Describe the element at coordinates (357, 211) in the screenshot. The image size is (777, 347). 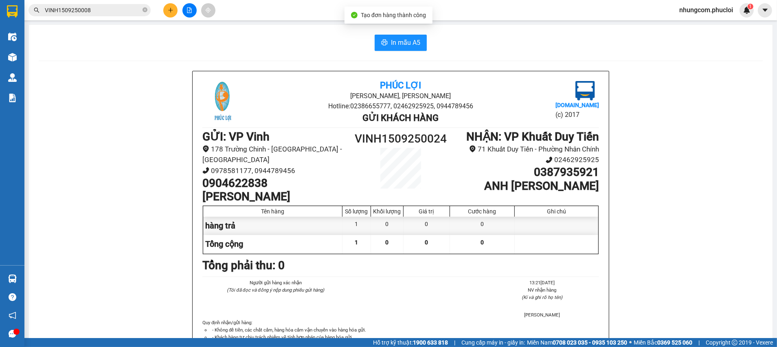
I see `div: Số lượng` at that location.